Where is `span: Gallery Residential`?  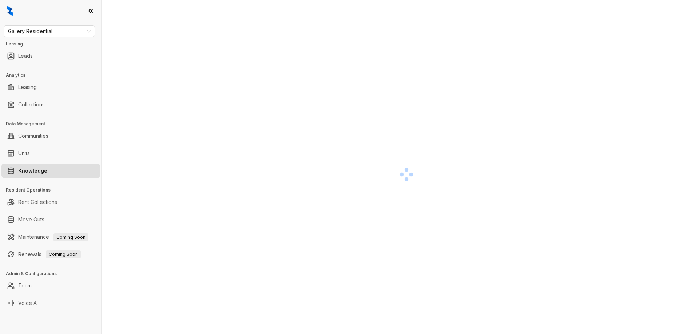 span: Gallery Residential is located at coordinates (49, 31).